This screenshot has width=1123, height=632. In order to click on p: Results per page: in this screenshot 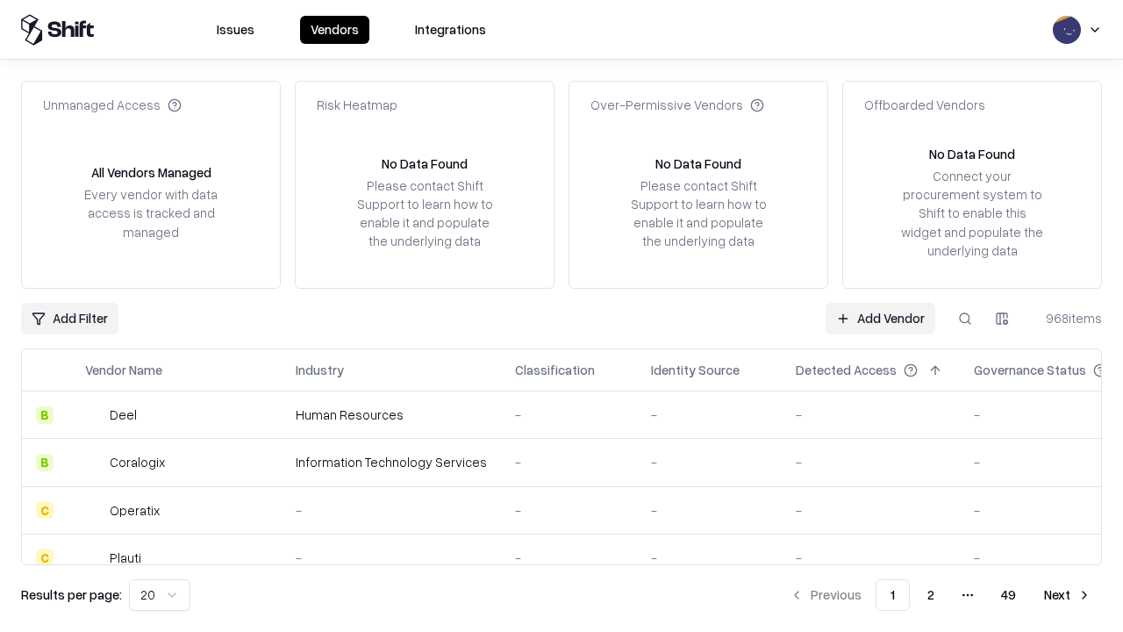, I will do `click(71, 594)`.